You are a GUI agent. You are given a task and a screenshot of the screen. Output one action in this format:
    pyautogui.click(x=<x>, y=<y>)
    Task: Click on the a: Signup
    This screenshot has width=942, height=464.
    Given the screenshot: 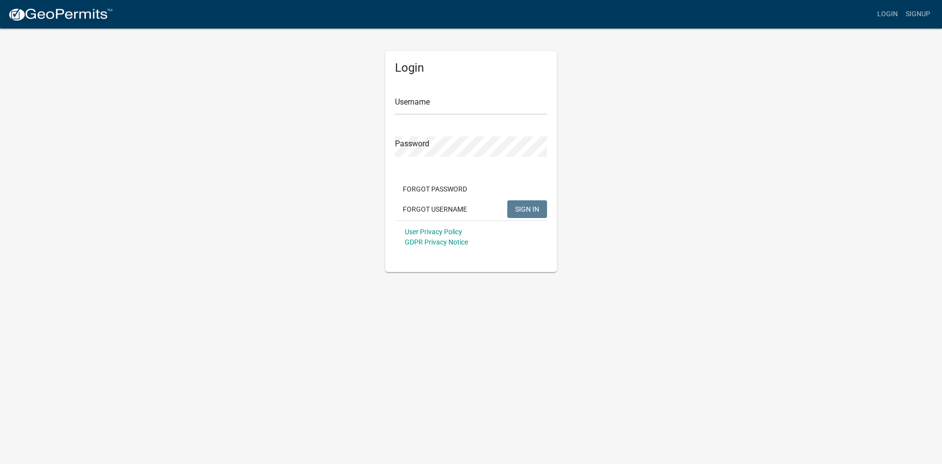 What is the action you would take?
    pyautogui.click(x=918, y=14)
    